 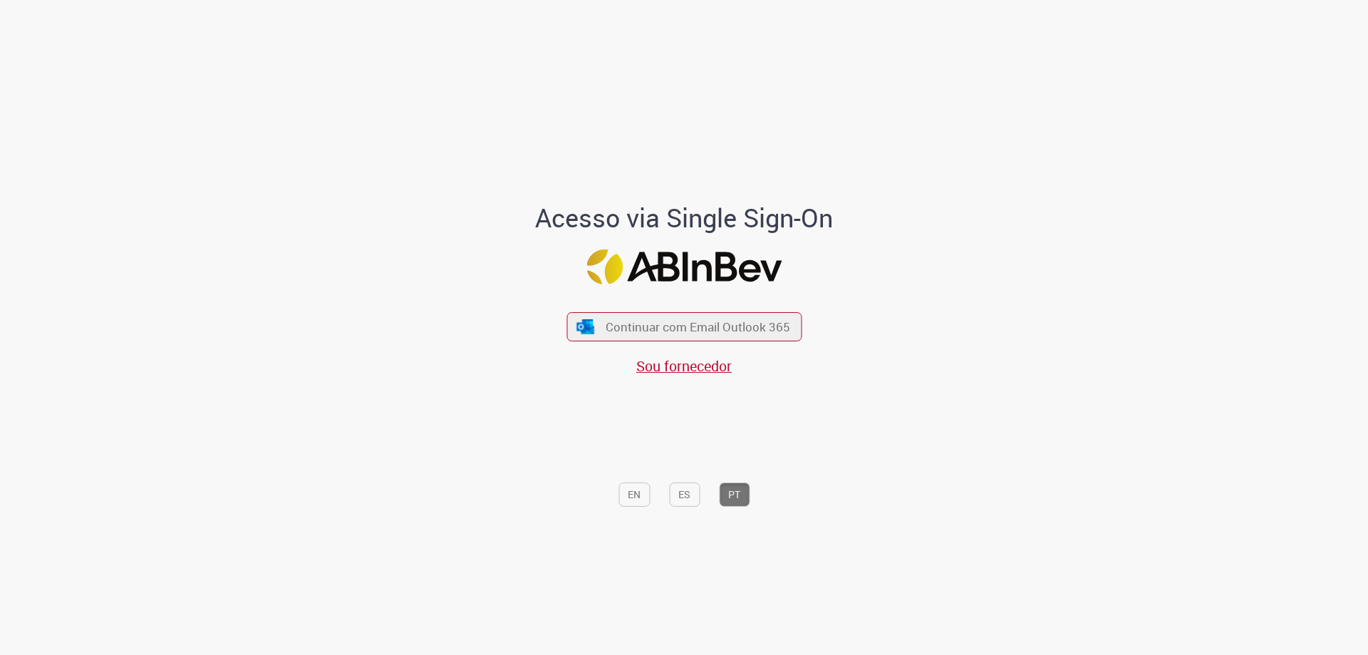 I want to click on button: PT, so click(x=734, y=494).